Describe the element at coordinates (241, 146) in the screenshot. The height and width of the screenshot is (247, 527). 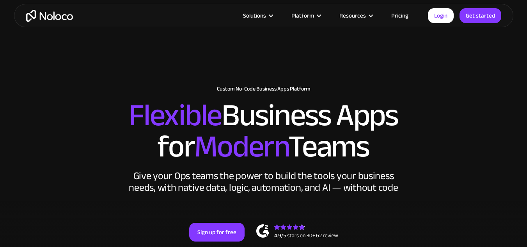
I see `span: Modern` at that location.